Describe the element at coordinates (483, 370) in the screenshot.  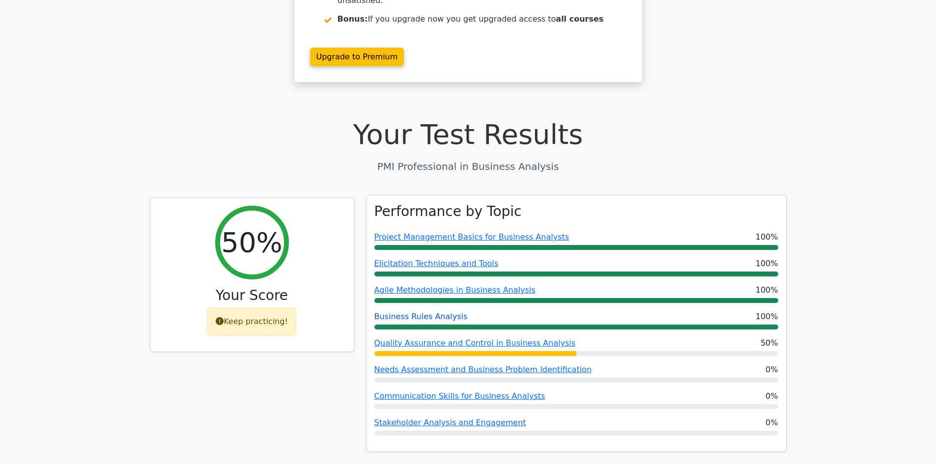
I see `a: Needs Assessment and Business Problem Identification` at that location.